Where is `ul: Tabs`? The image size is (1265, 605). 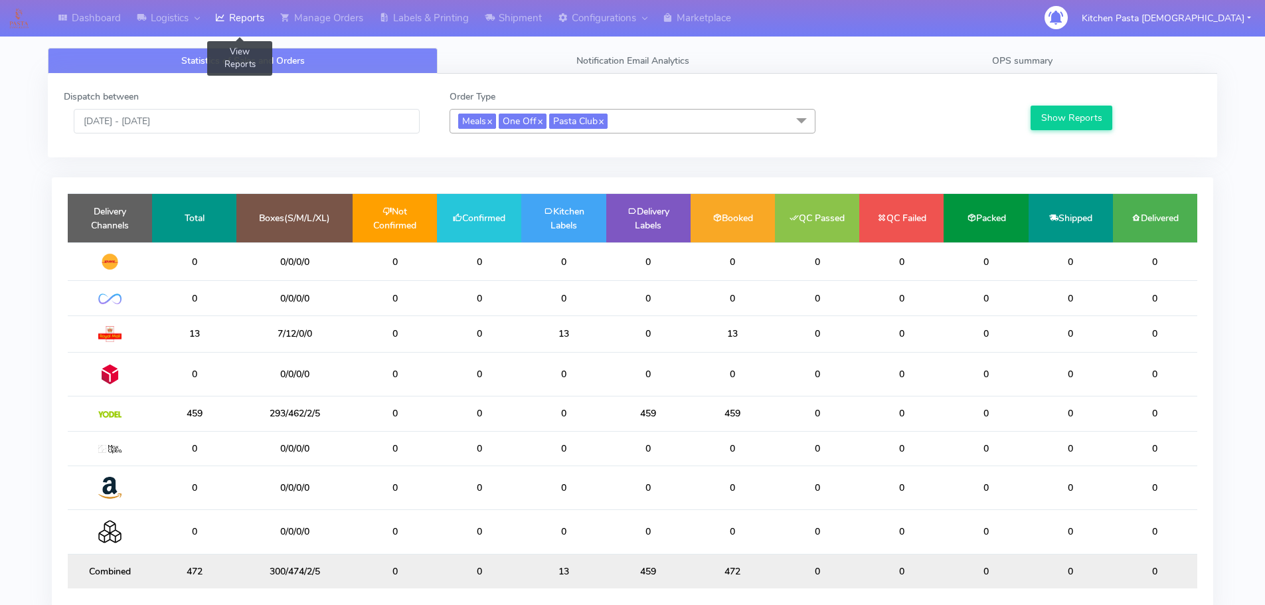 ul: Tabs is located at coordinates (632, 60).